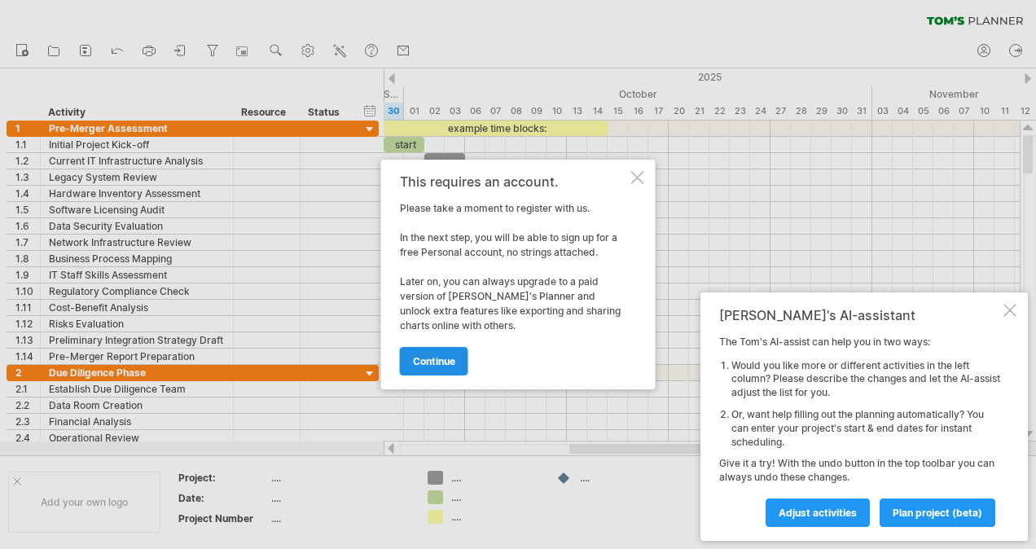  What do you see at coordinates (434, 361) in the screenshot?
I see `a: continue` at bounding box center [434, 361].